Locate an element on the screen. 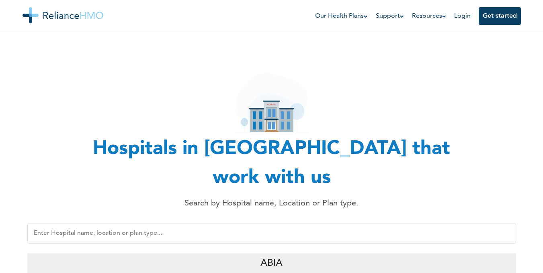  img: hospital_icon.svg is located at coordinates (271, 103).